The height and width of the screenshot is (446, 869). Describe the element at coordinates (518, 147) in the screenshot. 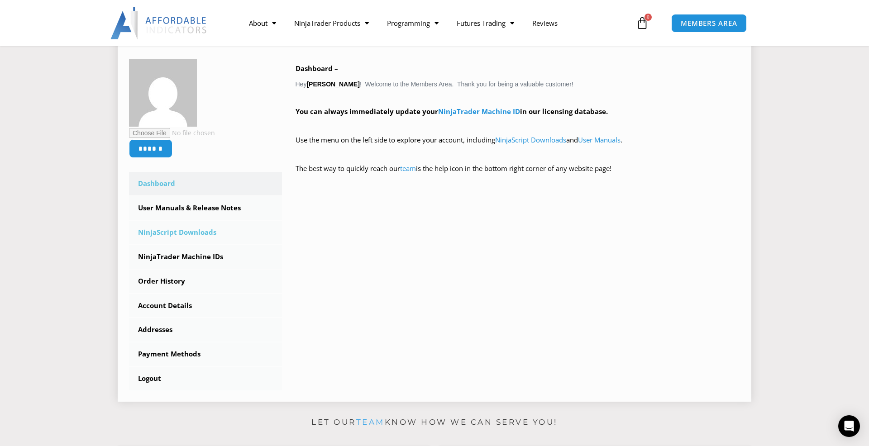

I see `p: Use the menu on the left side to explore your account, including and .` at that location.